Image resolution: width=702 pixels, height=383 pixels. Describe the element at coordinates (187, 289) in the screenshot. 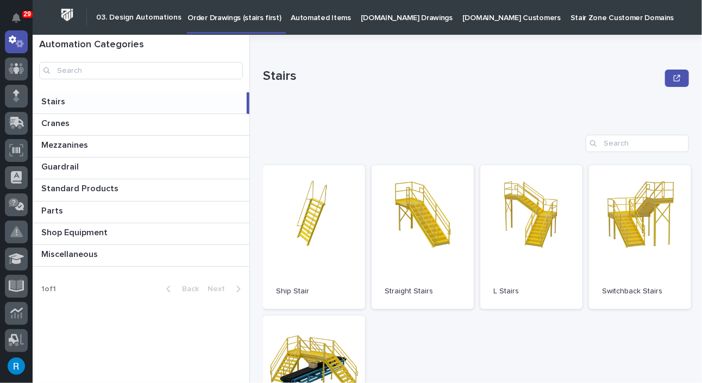

I see `span: Back` at that location.